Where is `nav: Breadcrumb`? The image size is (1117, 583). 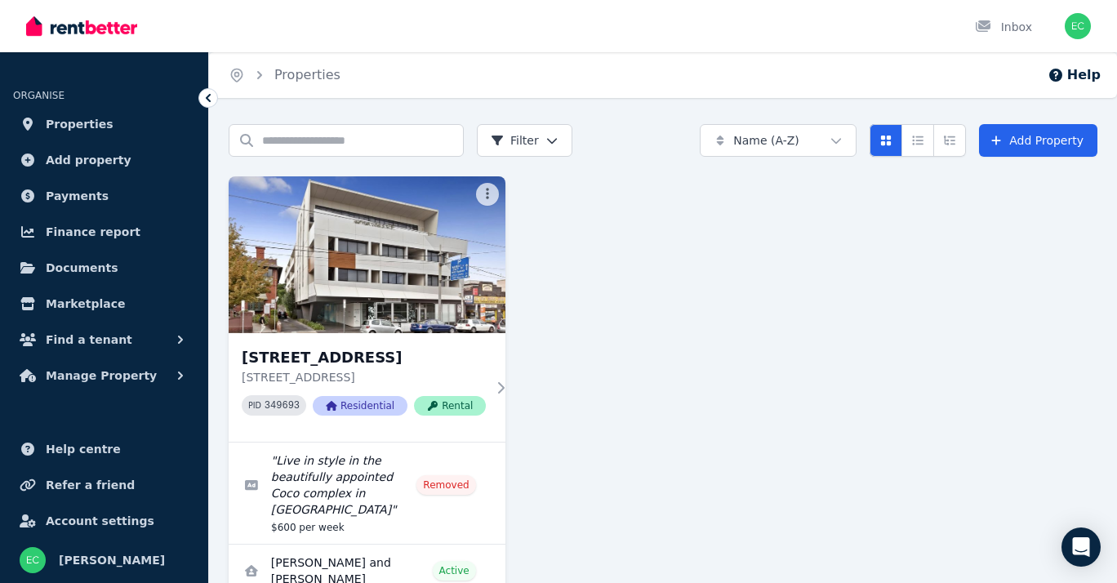 nav: Breadcrumb is located at coordinates (284, 75).